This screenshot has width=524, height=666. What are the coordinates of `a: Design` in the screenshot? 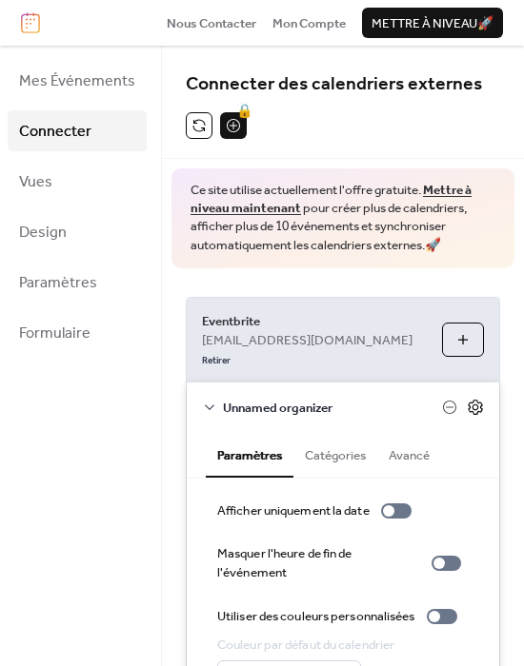 It's located at (77, 231).